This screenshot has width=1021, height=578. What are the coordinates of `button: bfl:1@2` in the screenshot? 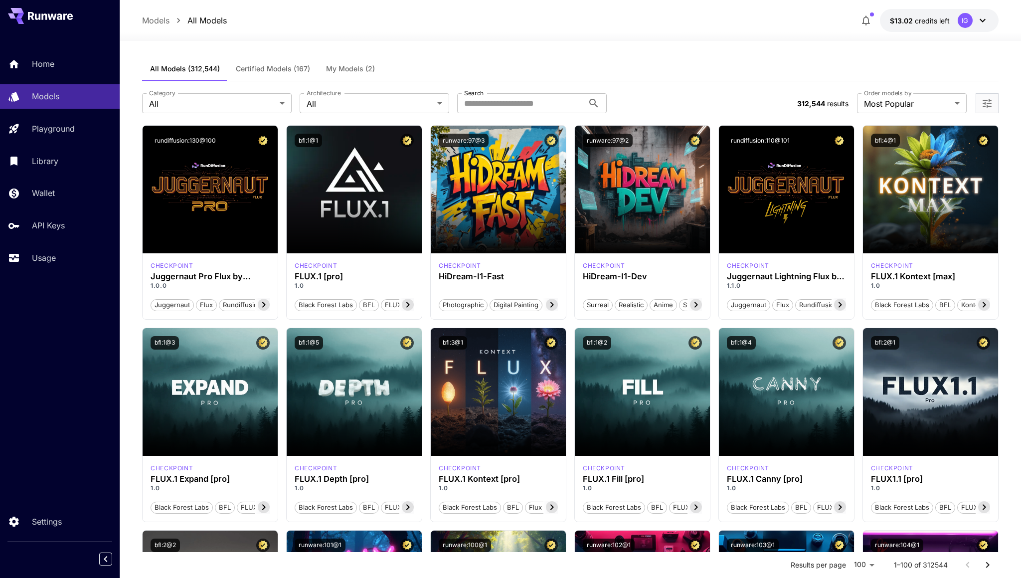 It's located at (597, 342).